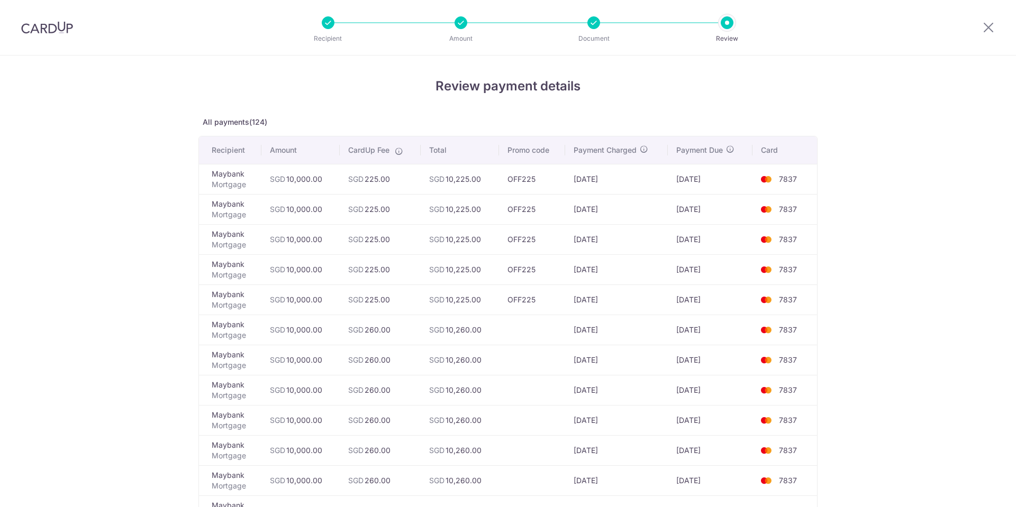 This screenshot has width=1016, height=507. Describe the element at coordinates (594, 39) in the screenshot. I see `p: Document` at that location.